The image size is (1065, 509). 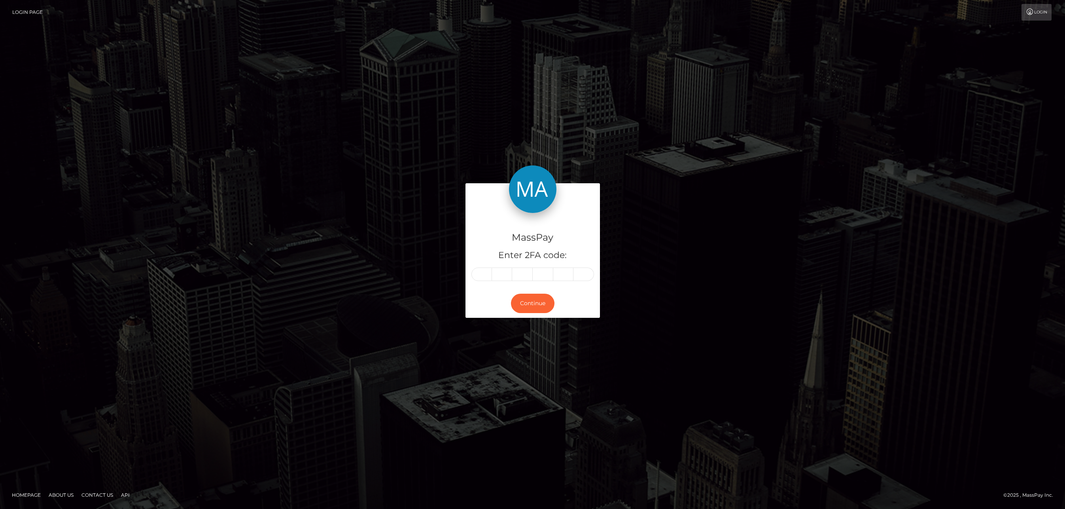 I want to click on a: Contact Us, so click(x=97, y=494).